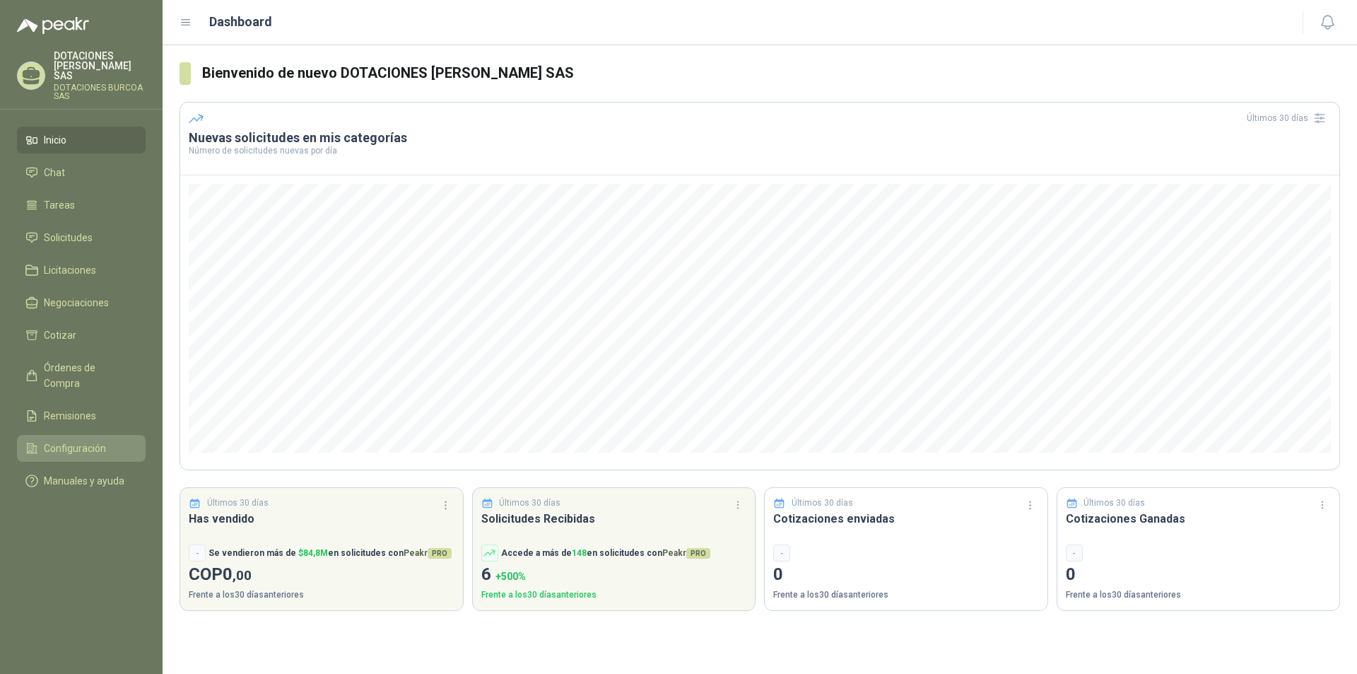  Describe the element at coordinates (81, 205) in the screenshot. I see `a: Tareas` at that location.